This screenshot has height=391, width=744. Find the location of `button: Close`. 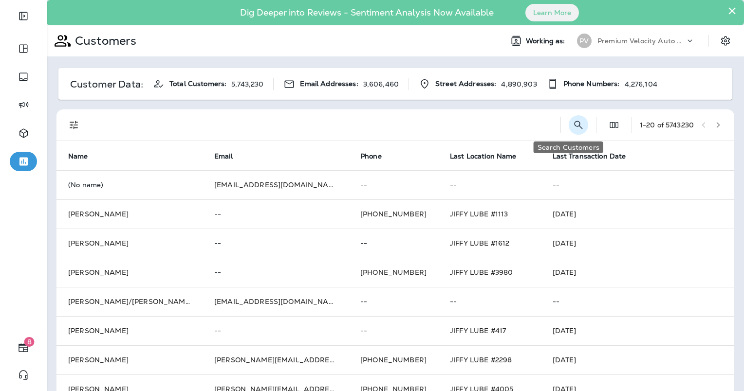

button: Close is located at coordinates (732, 11).